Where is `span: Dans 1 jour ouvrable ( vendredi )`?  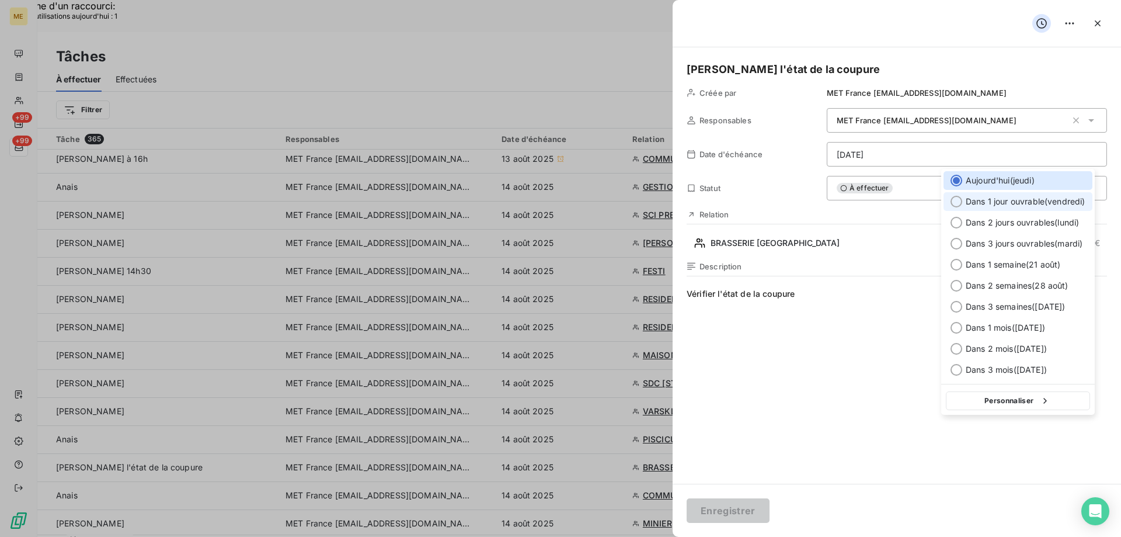 span: Dans 1 jour ouvrable ( vendredi ) is located at coordinates (1025, 201).